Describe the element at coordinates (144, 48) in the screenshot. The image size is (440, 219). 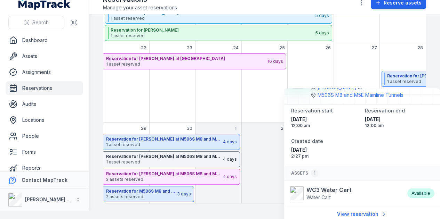
I see `span: 22` at that location.